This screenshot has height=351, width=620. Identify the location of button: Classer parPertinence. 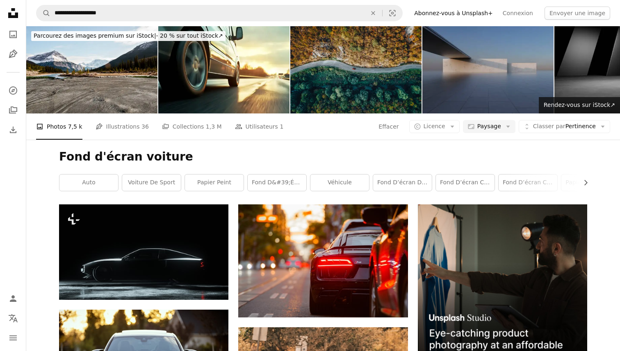
(564, 127).